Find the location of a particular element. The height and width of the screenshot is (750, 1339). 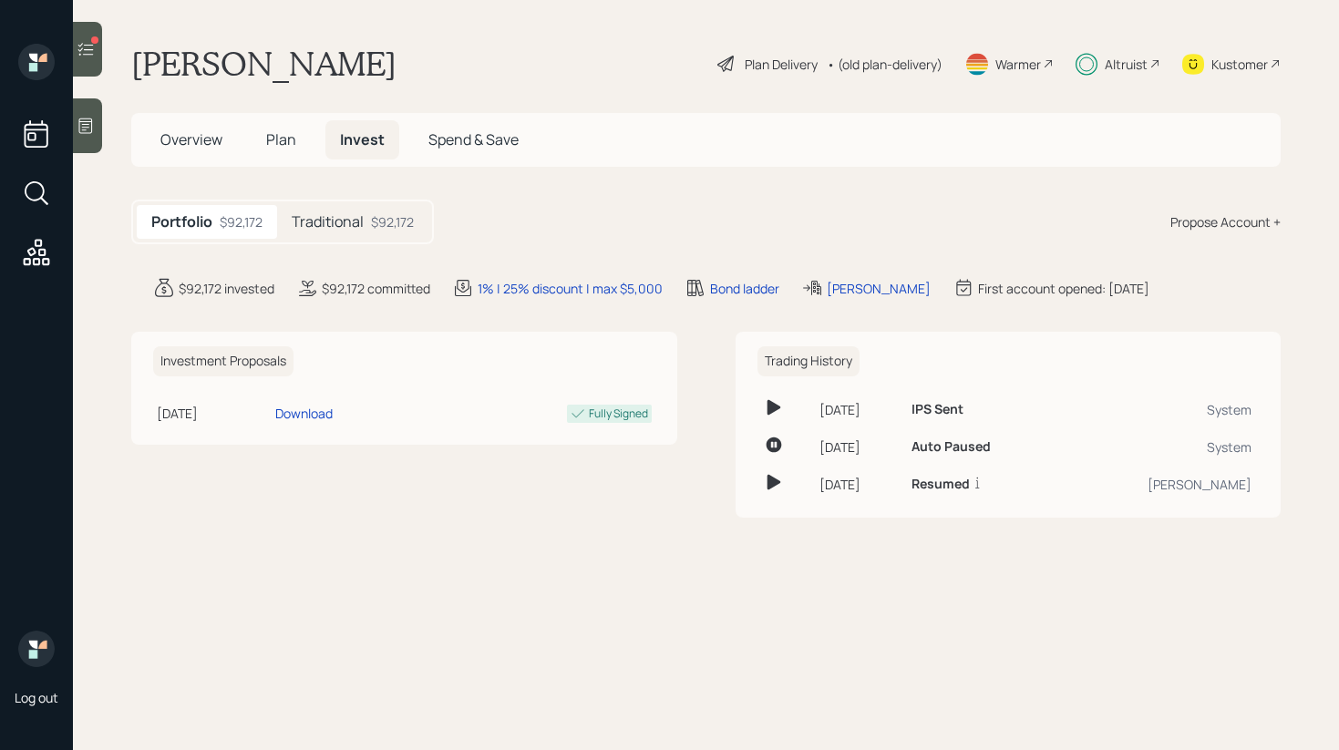

div: Altruist is located at coordinates (1126, 64).